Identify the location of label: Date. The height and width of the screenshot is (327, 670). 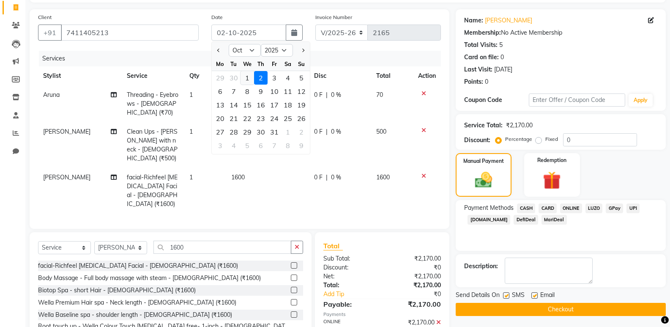
(217, 17).